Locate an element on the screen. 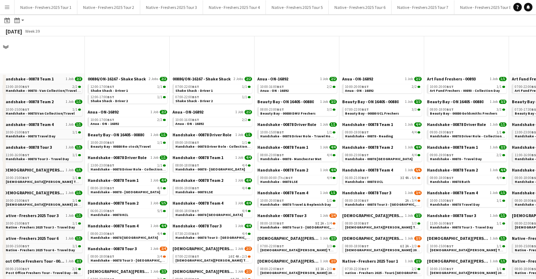 Image resolution: width=536 pixels, height=279 pixels. span: 3/3 is located at coordinates (333, 102).